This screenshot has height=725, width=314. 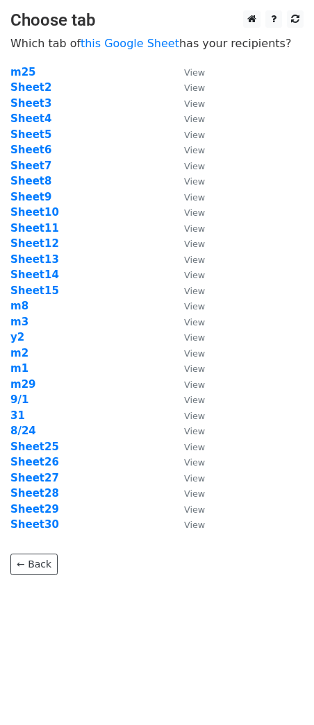 What do you see at coordinates (19, 353) in the screenshot?
I see `strong: m2` at bounding box center [19, 353].